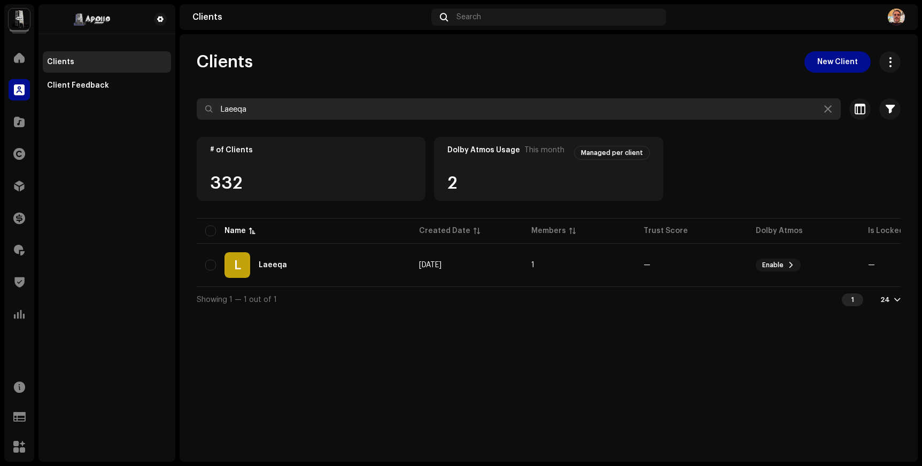 The image size is (922, 466). Describe the element at coordinates (107, 86) in the screenshot. I see `re-m-nav-item: Client Feedback` at that location.